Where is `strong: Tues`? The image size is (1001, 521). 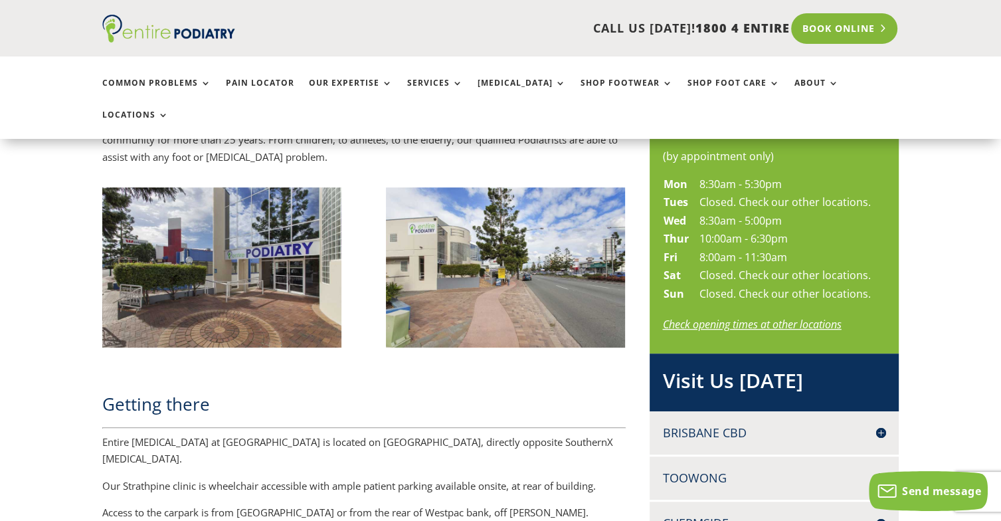
strong: Tues is located at coordinates (675, 202).